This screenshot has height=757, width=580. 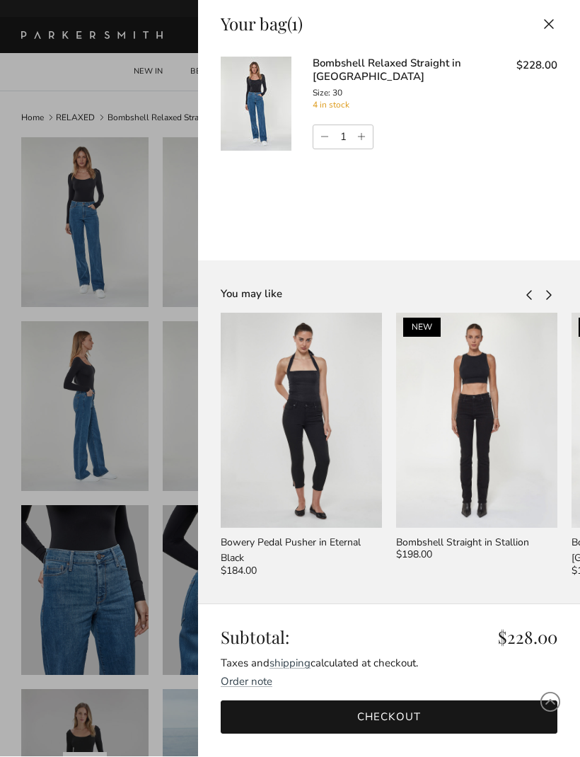 I want to click on div: Bombshell Straight in Stallion, so click(x=477, y=543).